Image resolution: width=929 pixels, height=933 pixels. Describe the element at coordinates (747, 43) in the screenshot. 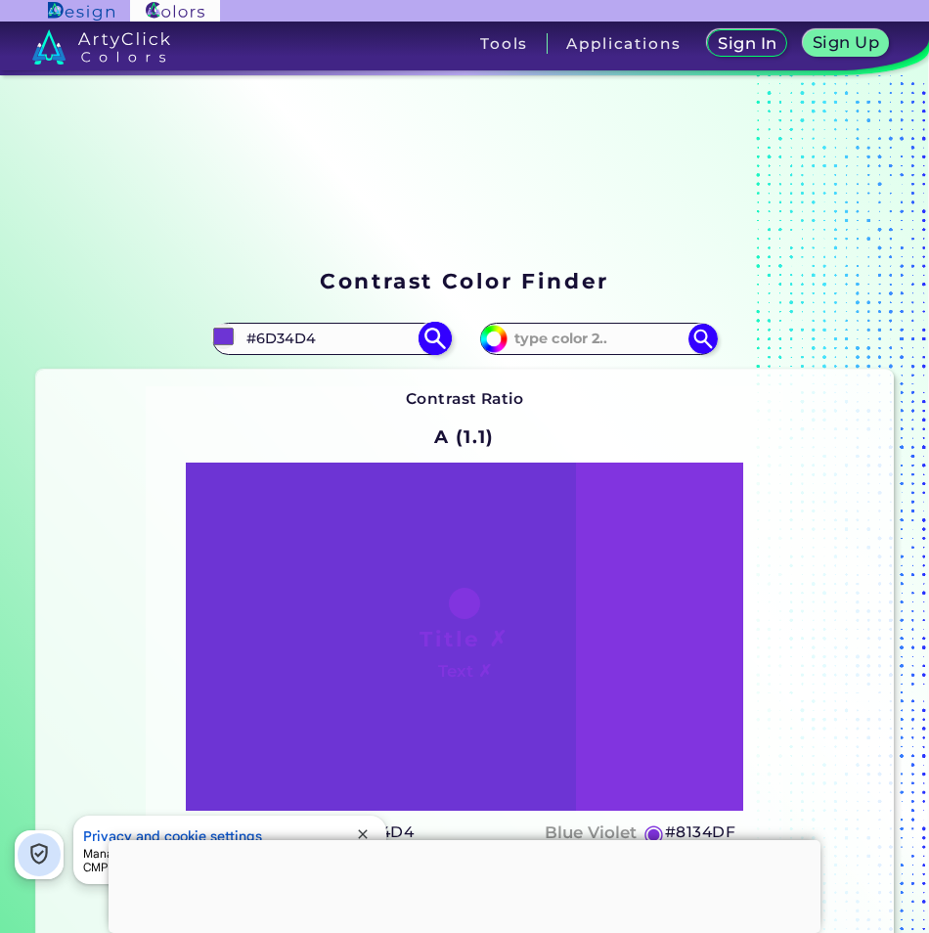

I see `h5: Sign In` at that location.